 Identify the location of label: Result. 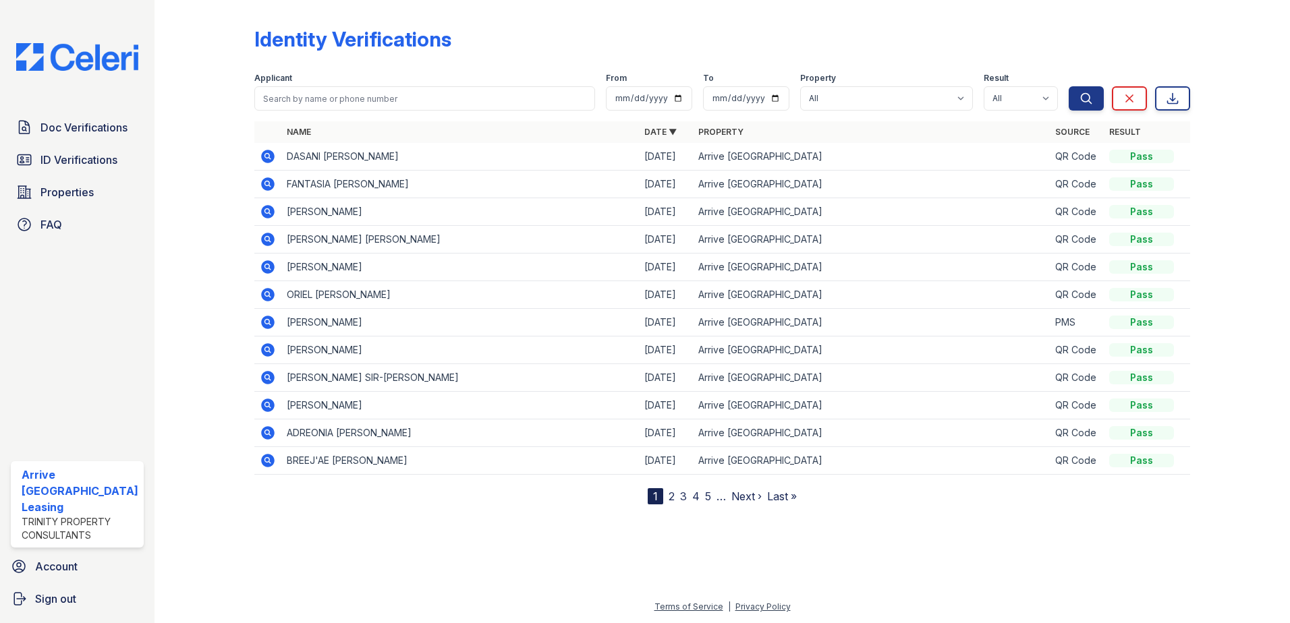
(996, 78).